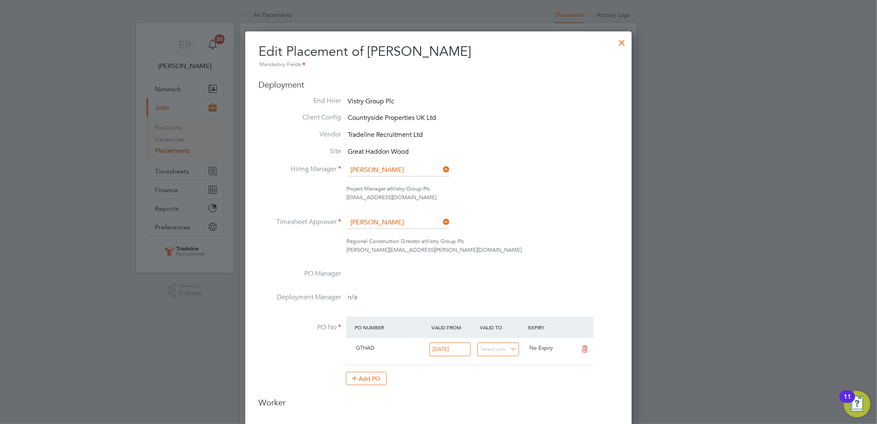 This screenshot has width=877, height=424. Describe the element at coordinates (385, 135) in the screenshot. I see `span: Tradeline Recruitment Ltd` at that location.